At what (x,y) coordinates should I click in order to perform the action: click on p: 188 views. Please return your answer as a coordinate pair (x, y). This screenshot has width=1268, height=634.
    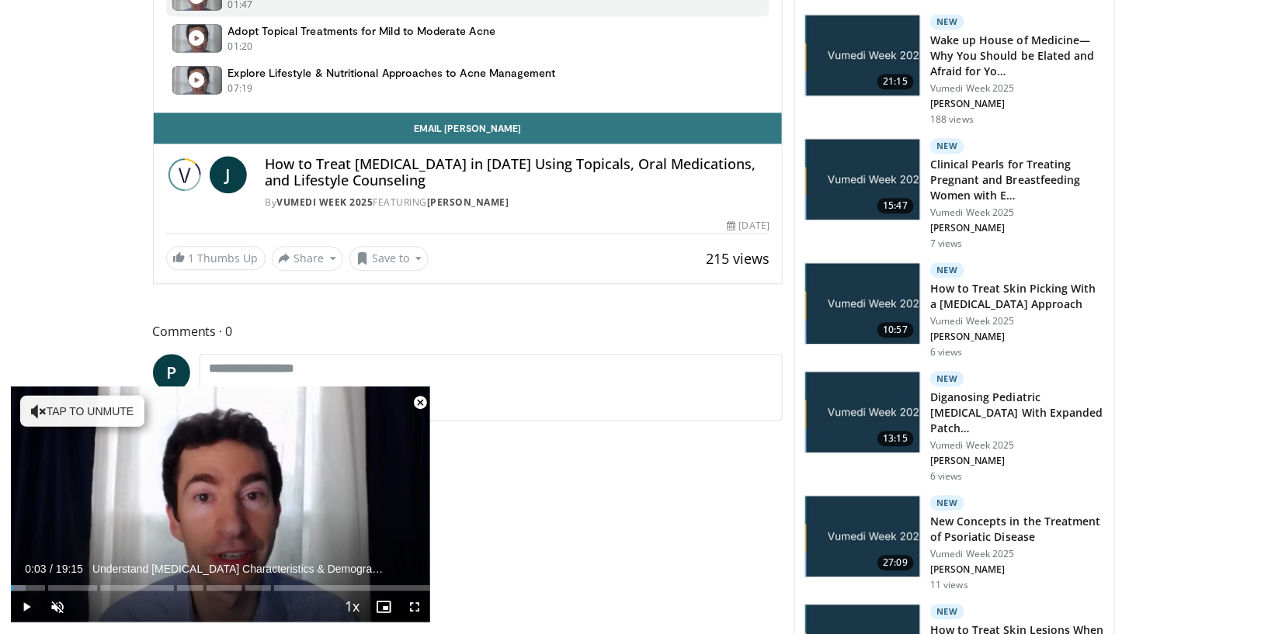
    Looking at the image, I should click on (952, 120).